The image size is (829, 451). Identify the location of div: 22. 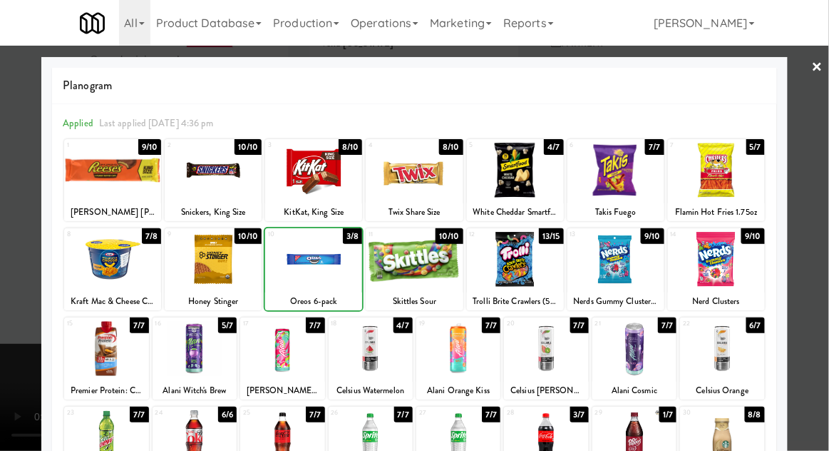
(702, 323).